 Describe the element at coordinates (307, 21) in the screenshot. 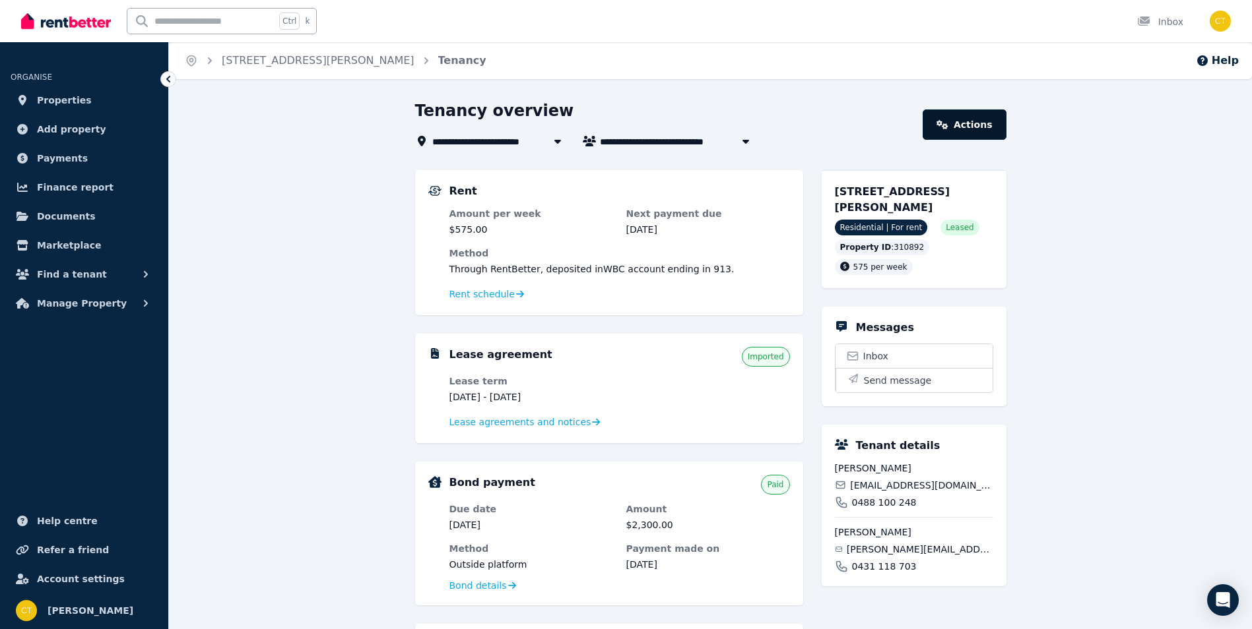

I see `span: k` at that location.